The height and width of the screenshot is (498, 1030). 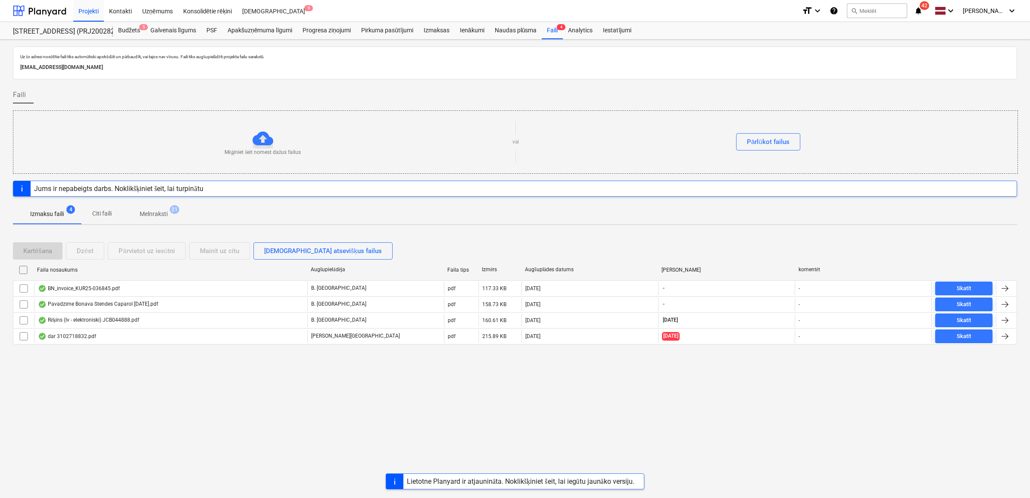 What do you see at coordinates (47, 214) in the screenshot?
I see `p: Izmaksu faili` at bounding box center [47, 214].